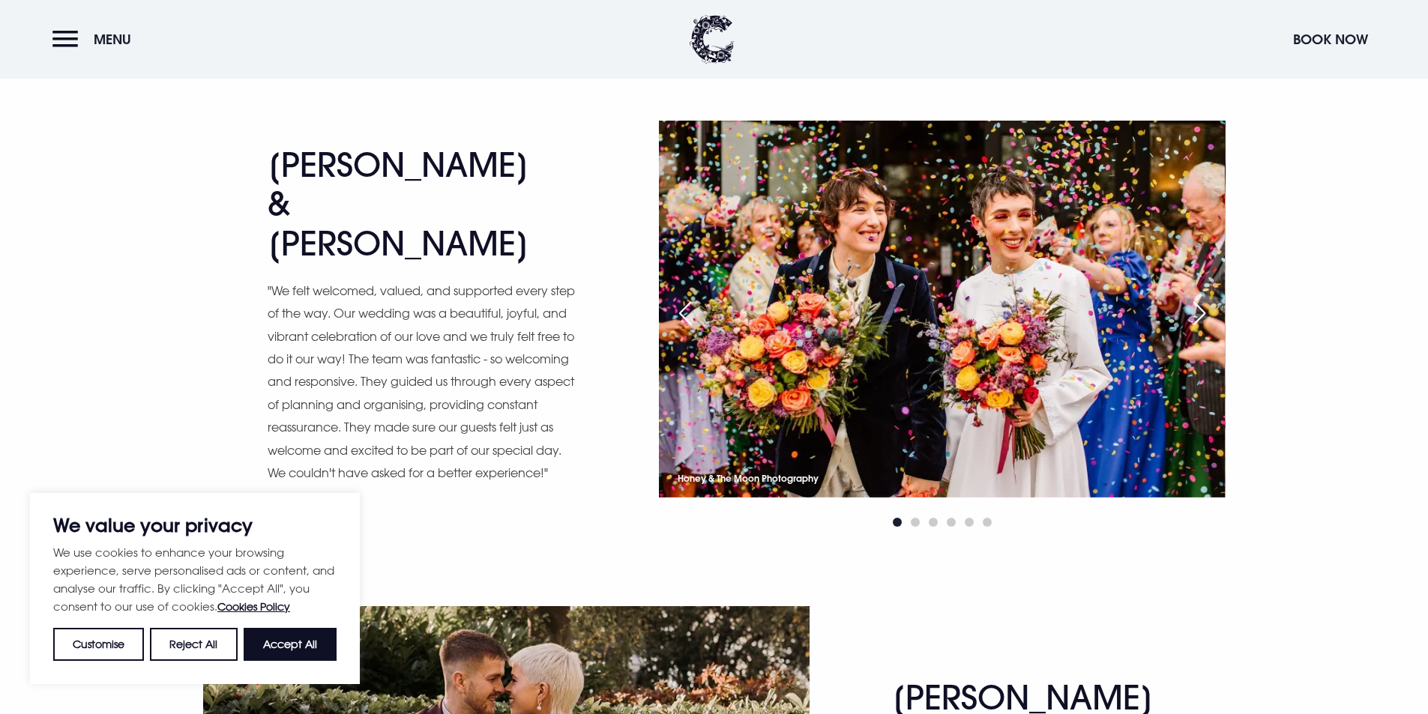 The width and height of the screenshot is (1428, 714). Describe the element at coordinates (987, 522) in the screenshot. I see `span: Go to slide 6` at that location.